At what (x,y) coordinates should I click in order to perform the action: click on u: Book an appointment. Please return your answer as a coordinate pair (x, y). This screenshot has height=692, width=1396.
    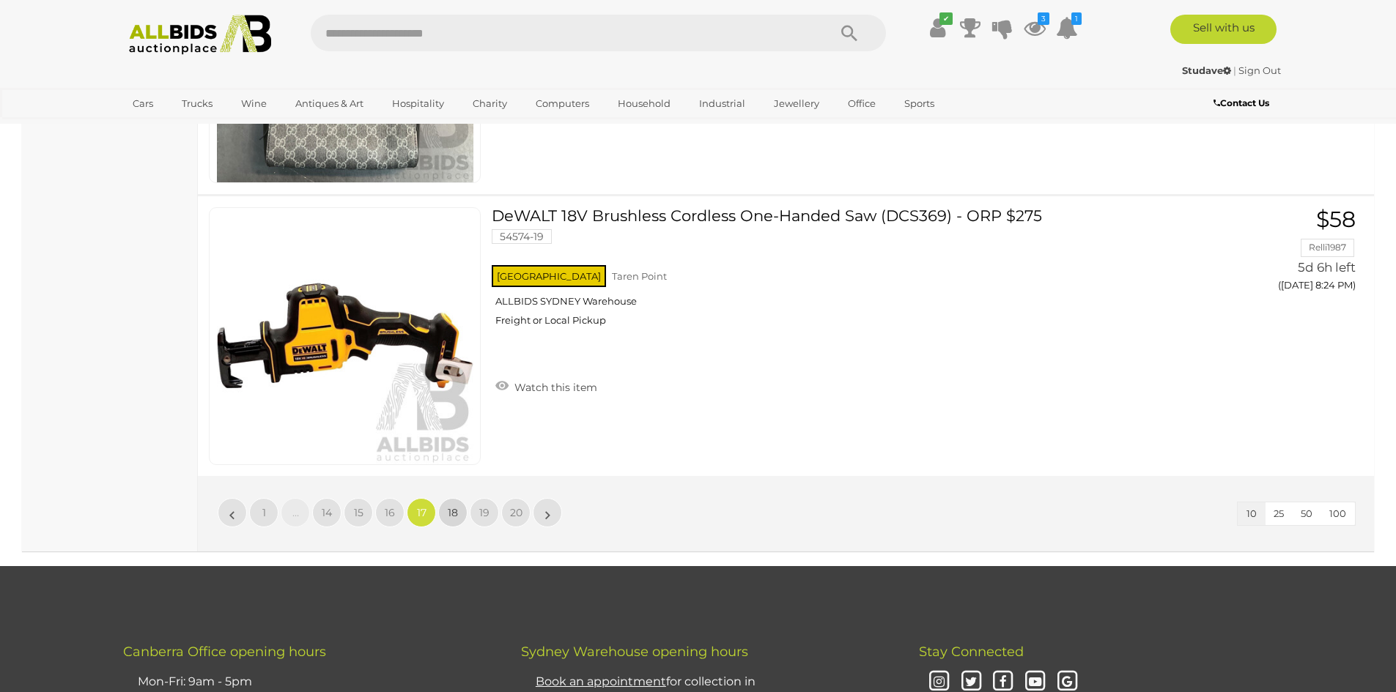
    Looking at the image, I should click on (601, 682).